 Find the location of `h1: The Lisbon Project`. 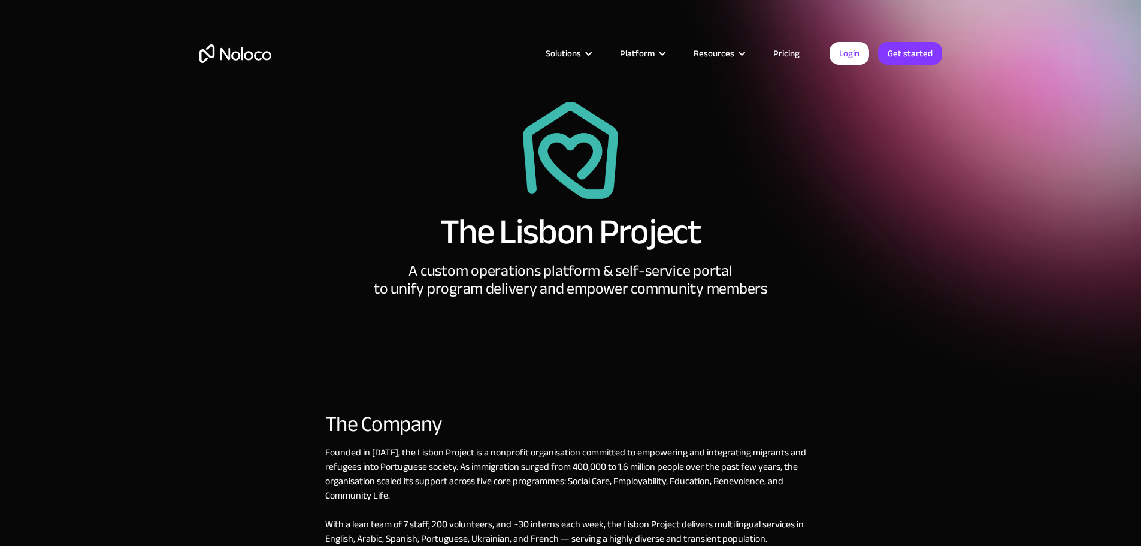

h1: The Lisbon Project is located at coordinates (570, 232).